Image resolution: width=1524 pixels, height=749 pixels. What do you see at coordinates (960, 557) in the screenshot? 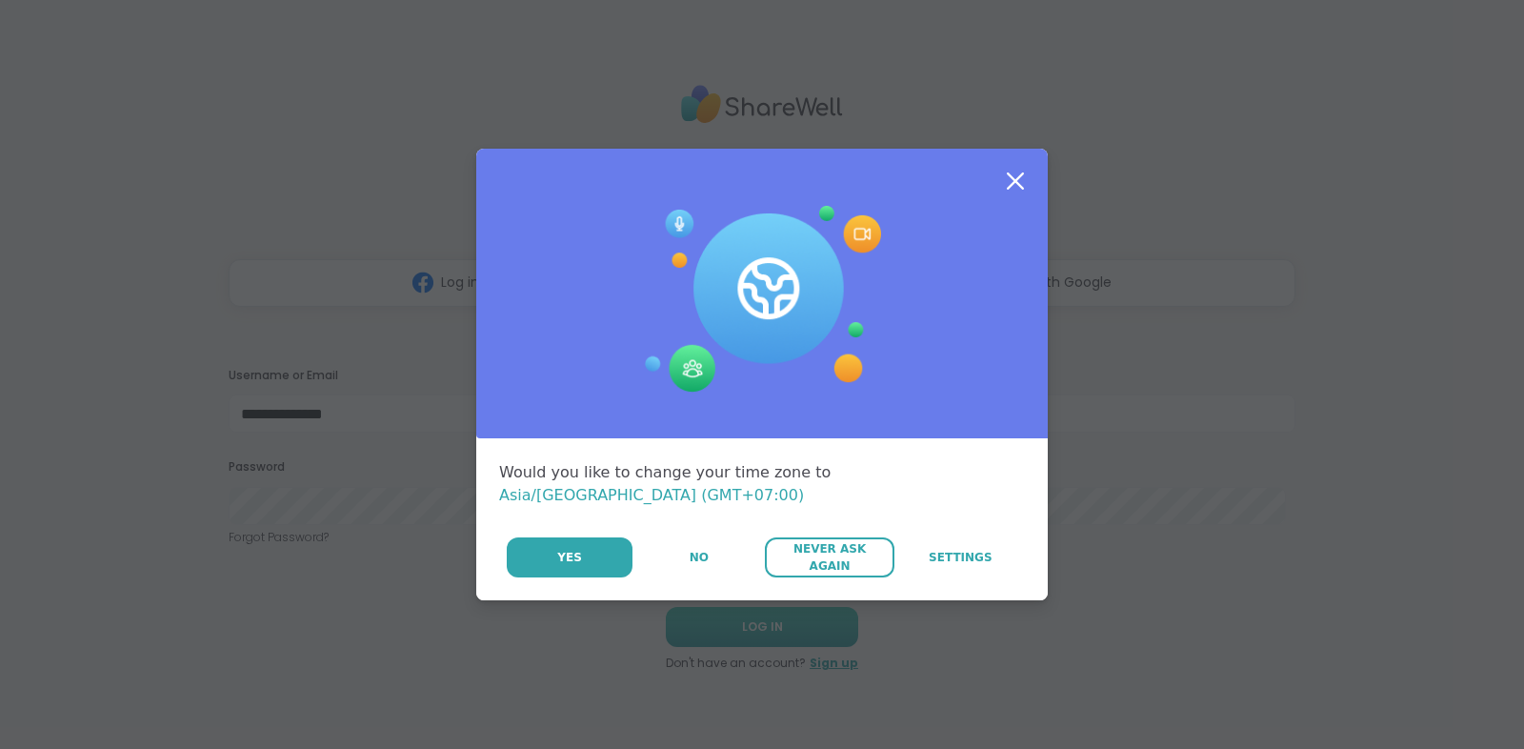
I see `a: Settings` at bounding box center [960, 557].